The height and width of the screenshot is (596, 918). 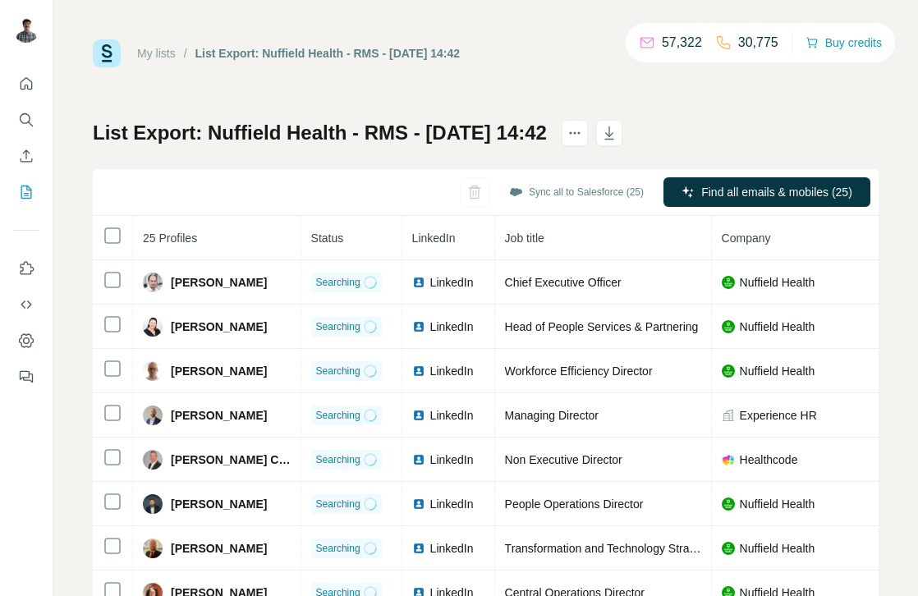 What do you see at coordinates (26, 341) in the screenshot?
I see `button: Dashboard` at bounding box center [26, 341].